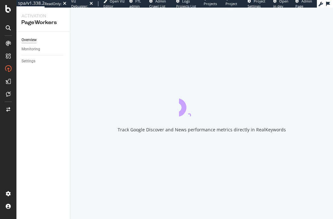  I want to click on div: Monitoring, so click(31, 49).